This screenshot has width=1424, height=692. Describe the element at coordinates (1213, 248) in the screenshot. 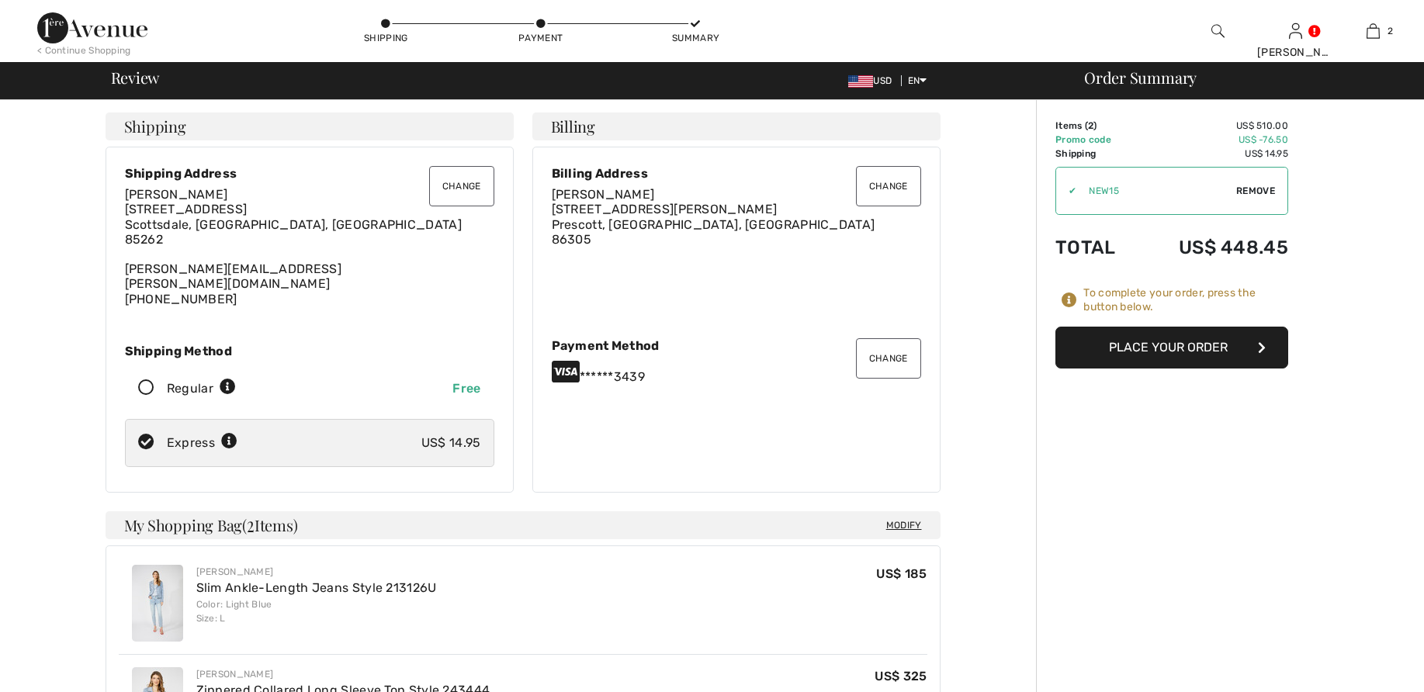

I see `td: US$ 448.45` at that location.